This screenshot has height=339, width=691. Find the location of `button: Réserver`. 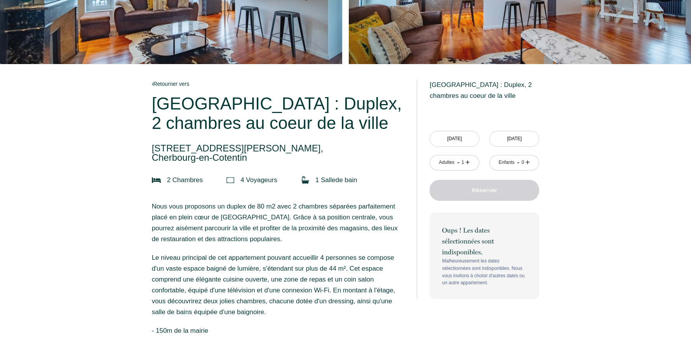

button: Réserver is located at coordinates (484, 190).